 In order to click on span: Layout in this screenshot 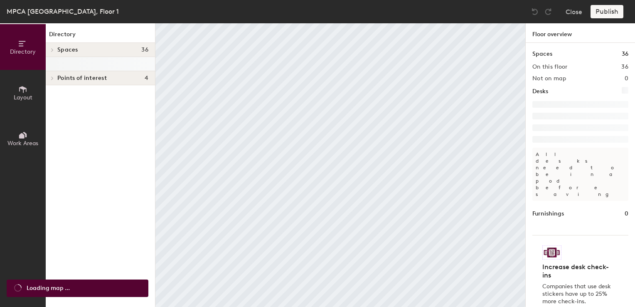, I will do `click(23, 97)`.